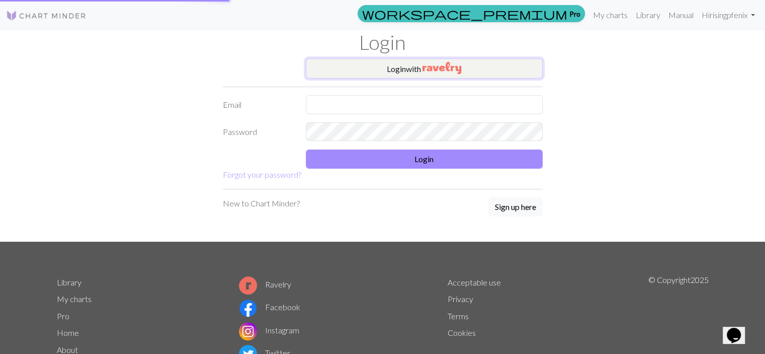 The width and height of the screenshot is (765, 354). Describe the element at coordinates (258, 105) in the screenshot. I see `label: Email` at that location.